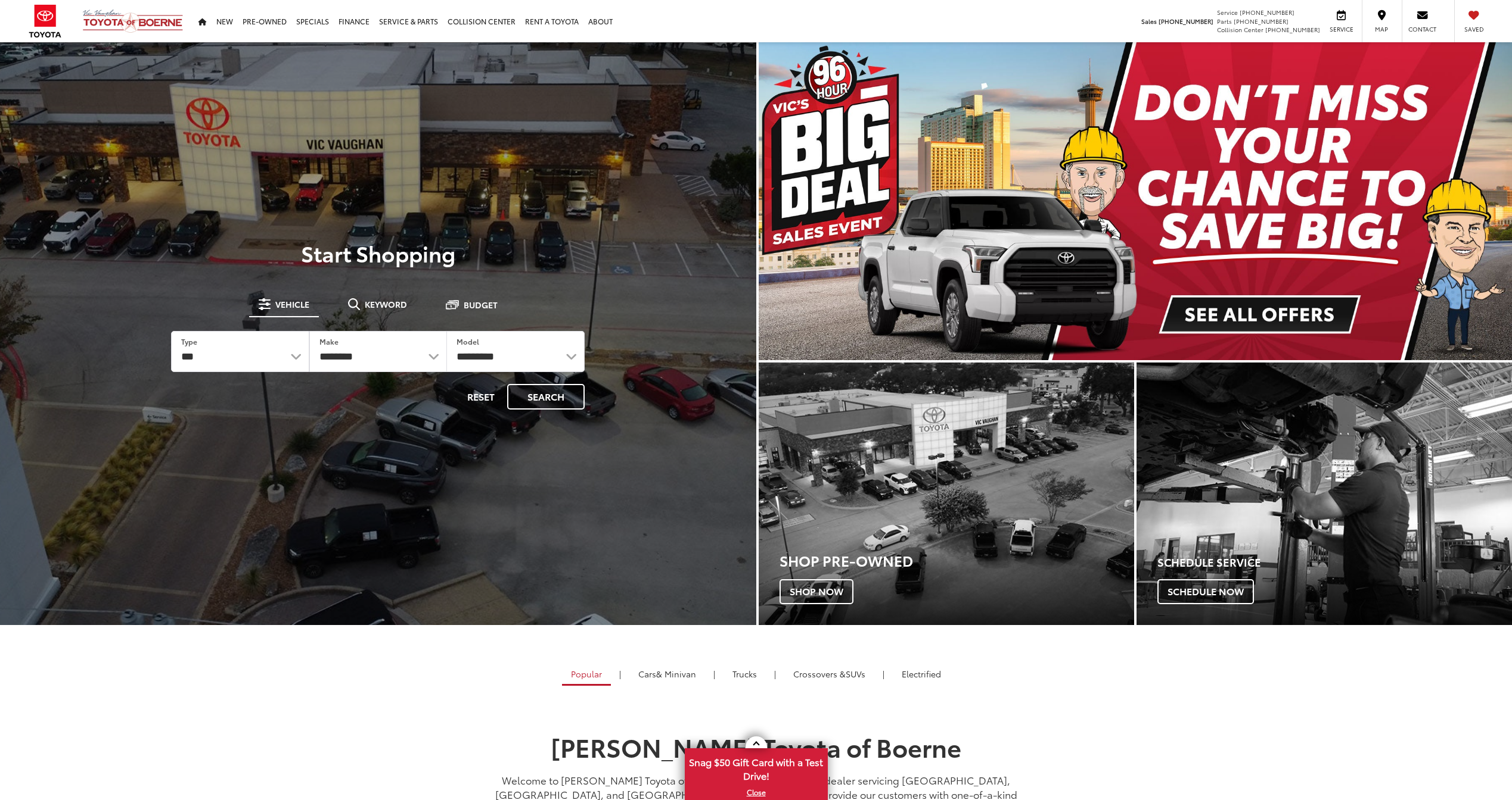  Describe the element at coordinates (133, 21) in the screenshot. I see `img: Vic Vaughan Toyota of Boerne` at that location.